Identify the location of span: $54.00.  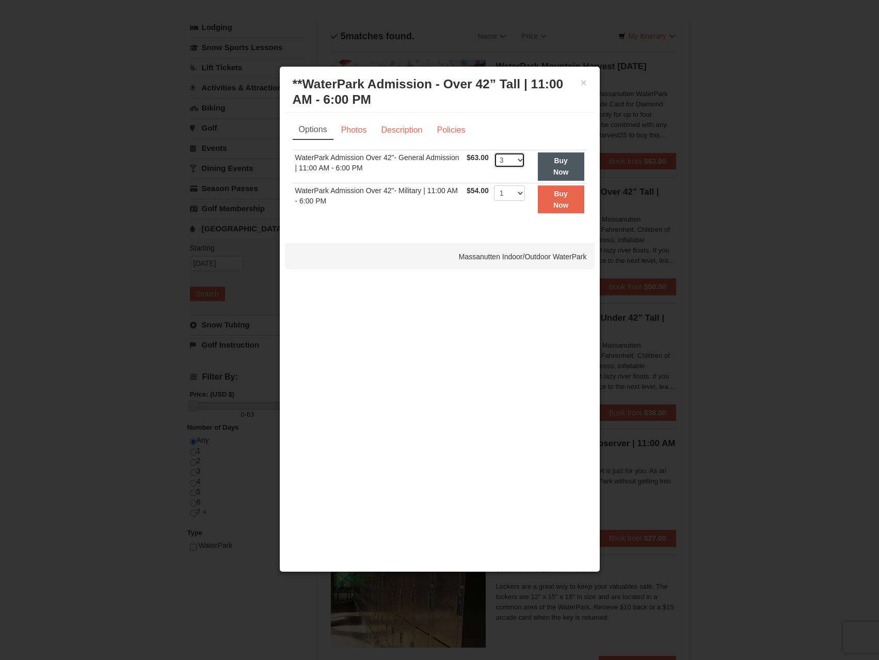
(478, 191).